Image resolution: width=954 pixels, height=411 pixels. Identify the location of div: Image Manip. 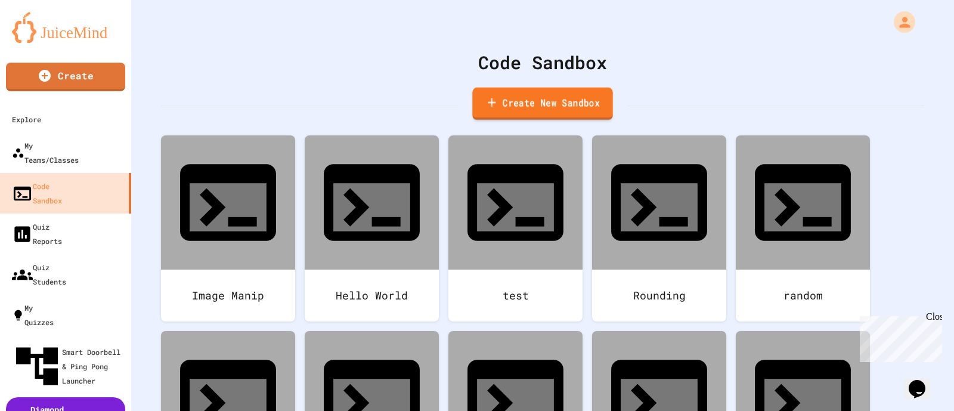
(228, 295).